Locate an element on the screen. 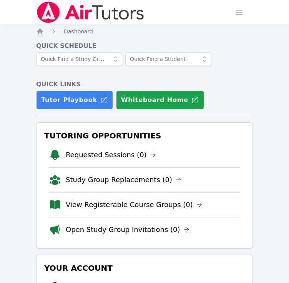 Image resolution: width=289 pixels, height=283 pixels. a: Dashboard is located at coordinates (78, 31).